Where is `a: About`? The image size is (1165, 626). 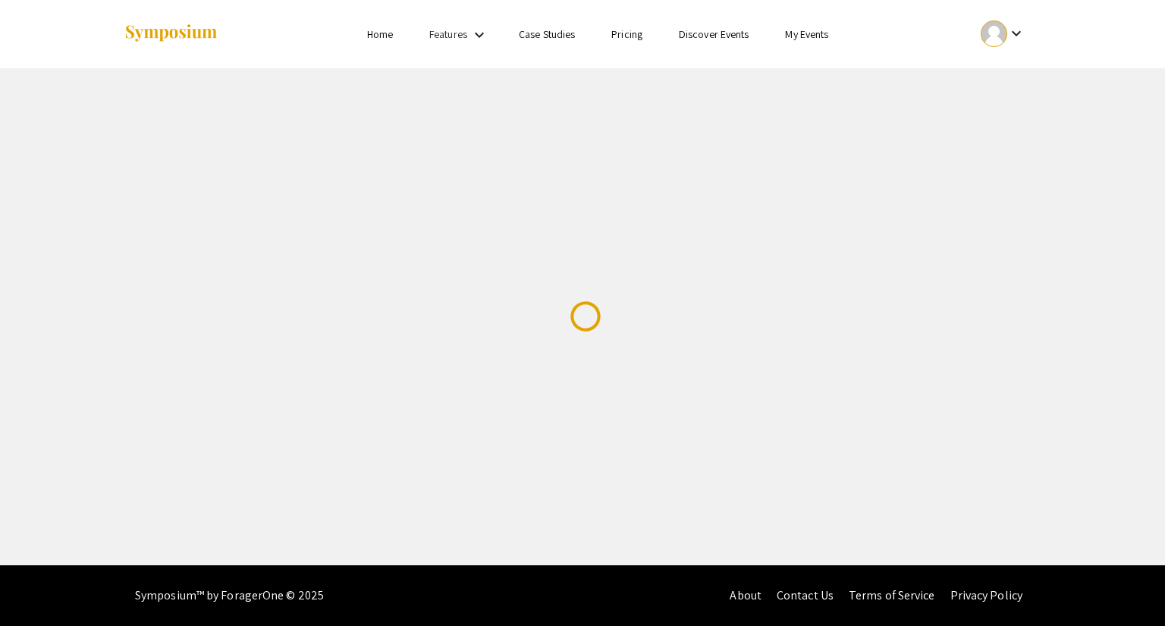 a: About is located at coordinates (746, 595).